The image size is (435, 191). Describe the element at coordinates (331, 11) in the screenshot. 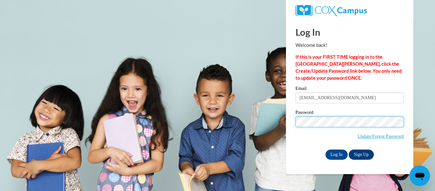

I see `img: COX Campus` at that location.